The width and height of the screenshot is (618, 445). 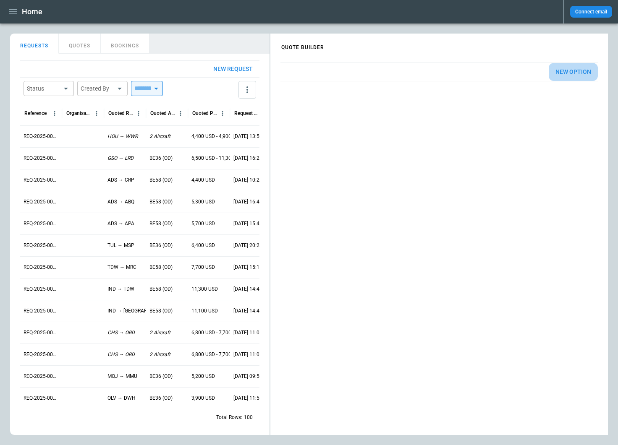 I want to click on p: 4,400 USD - 4,900 USD, so click(x=217, y=136).